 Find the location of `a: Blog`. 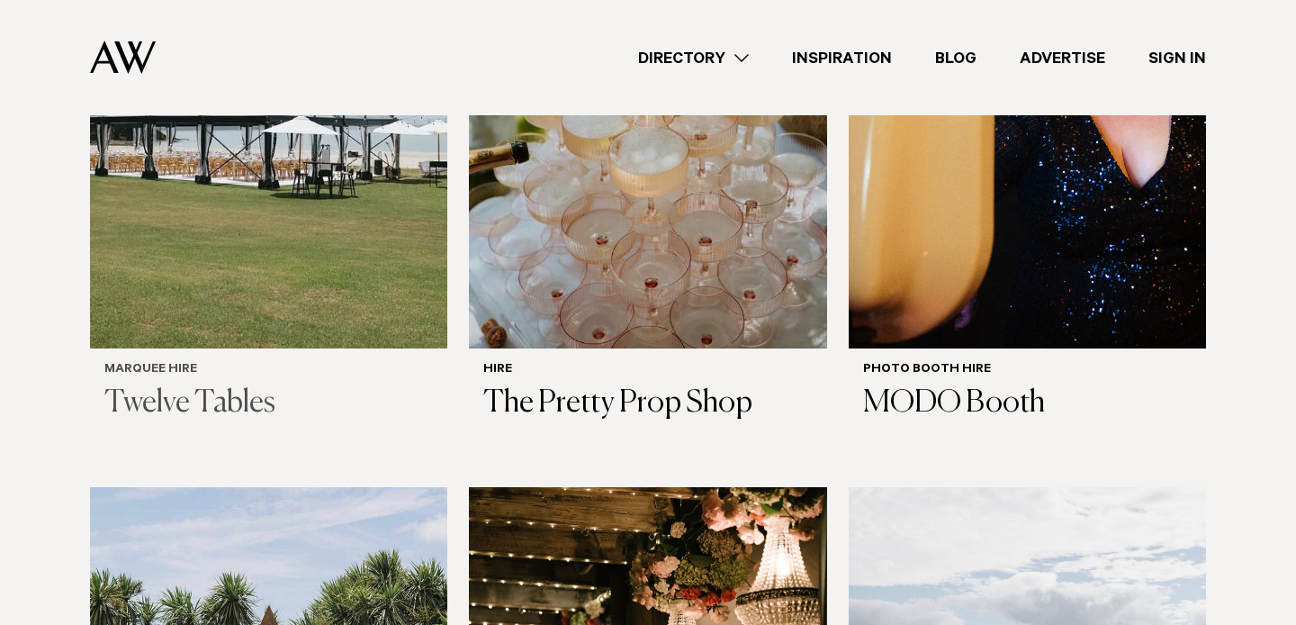

a: Blog is located at coordinates (956, 58).